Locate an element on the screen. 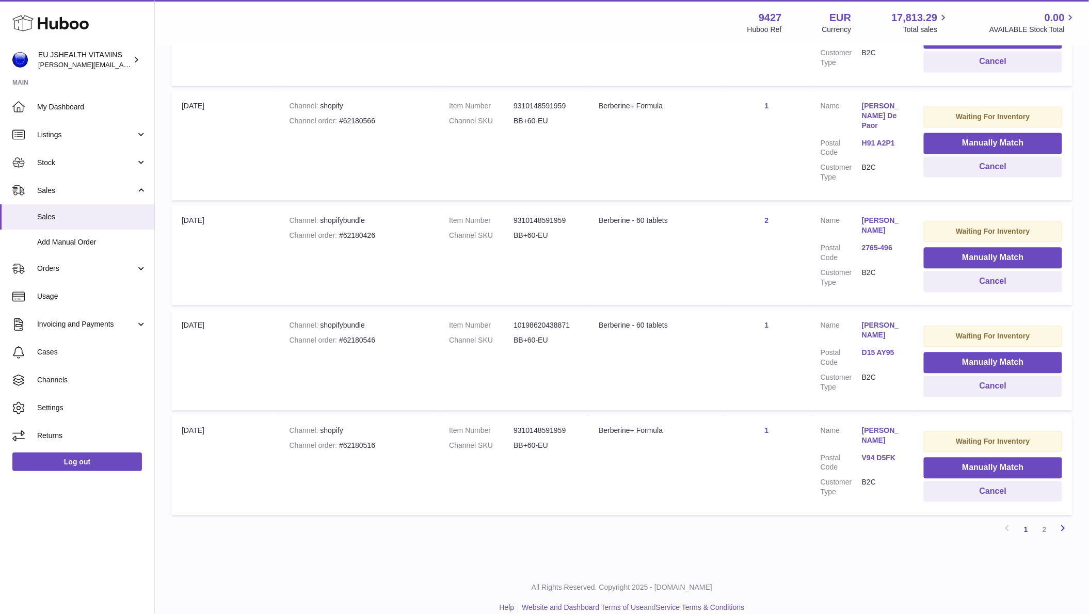 The image size is (1089, 614). div: shopifybundle is located at coordinates (359, 326).